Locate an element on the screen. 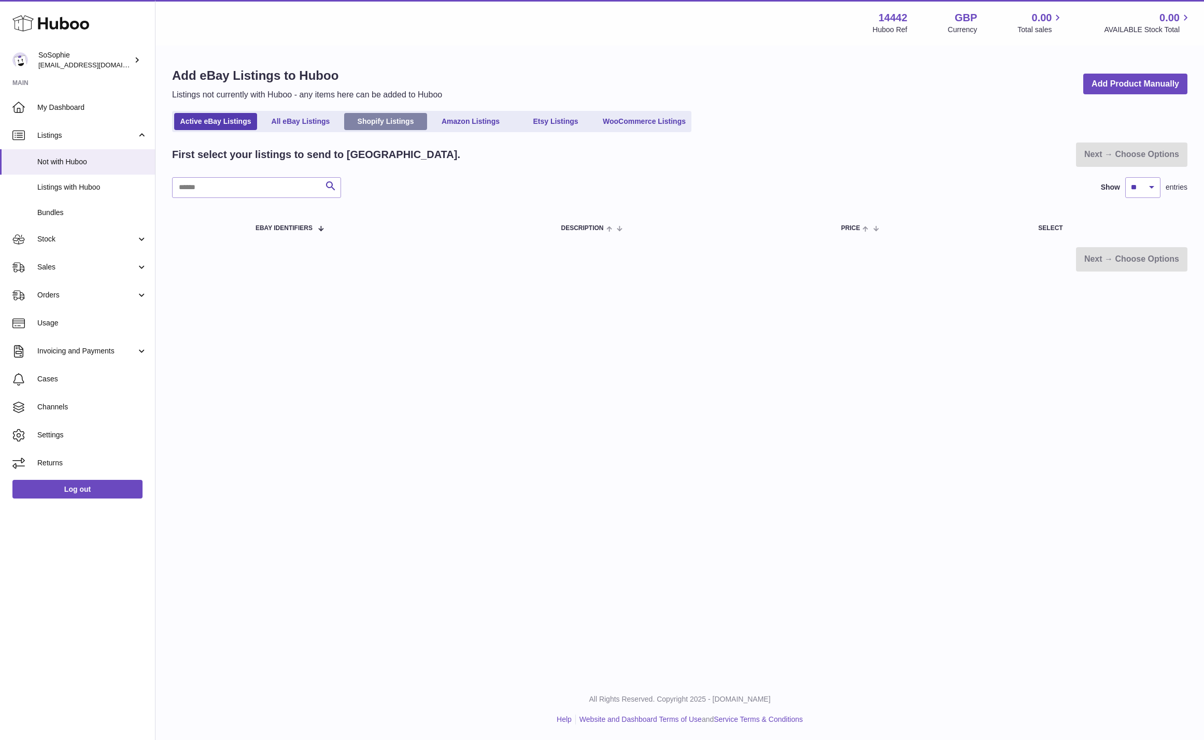  a: Service Terms & Conditions is located at coordinates (758, 719).